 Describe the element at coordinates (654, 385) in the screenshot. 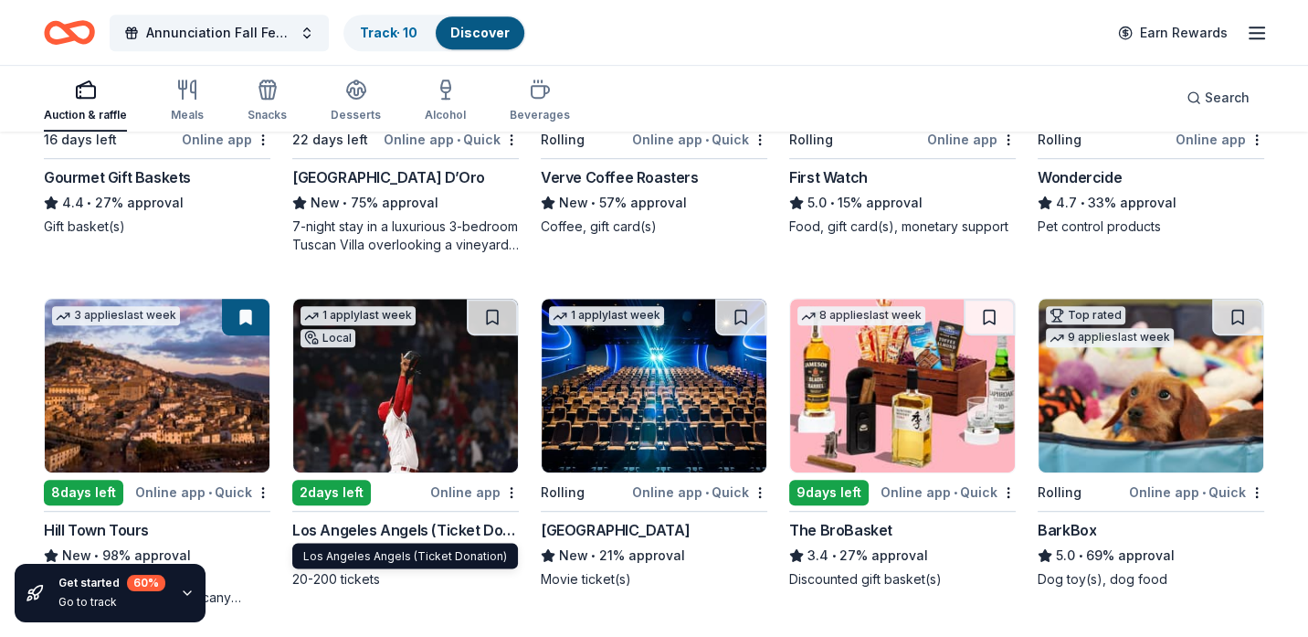

I see `img: Image for Cinépolis` at that location.